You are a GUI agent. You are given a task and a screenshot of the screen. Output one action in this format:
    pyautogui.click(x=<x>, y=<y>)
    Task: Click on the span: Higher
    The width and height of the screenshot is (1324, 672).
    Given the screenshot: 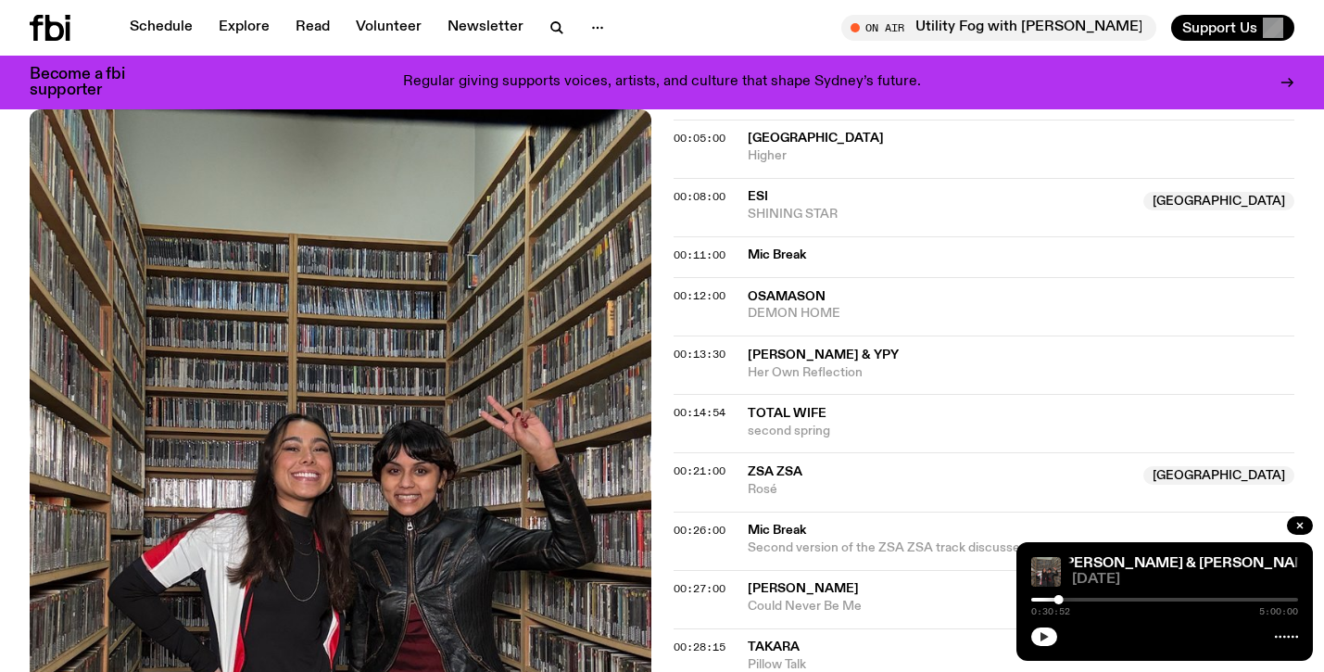 What is the action you would take?
    pyautogui.click(x=1021, y=156)
    